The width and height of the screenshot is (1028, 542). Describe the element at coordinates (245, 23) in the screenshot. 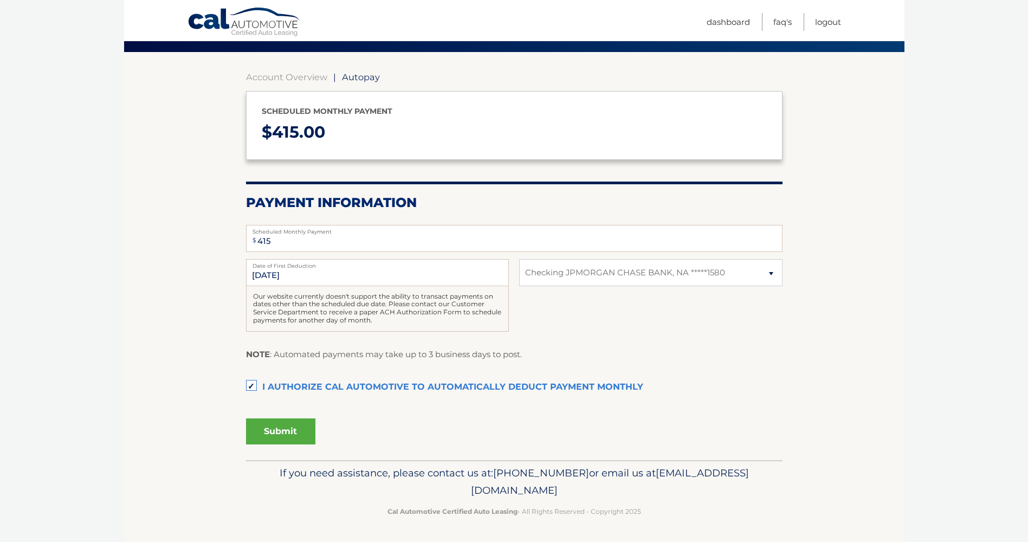

I see `a: Cal Automotive` at that location.